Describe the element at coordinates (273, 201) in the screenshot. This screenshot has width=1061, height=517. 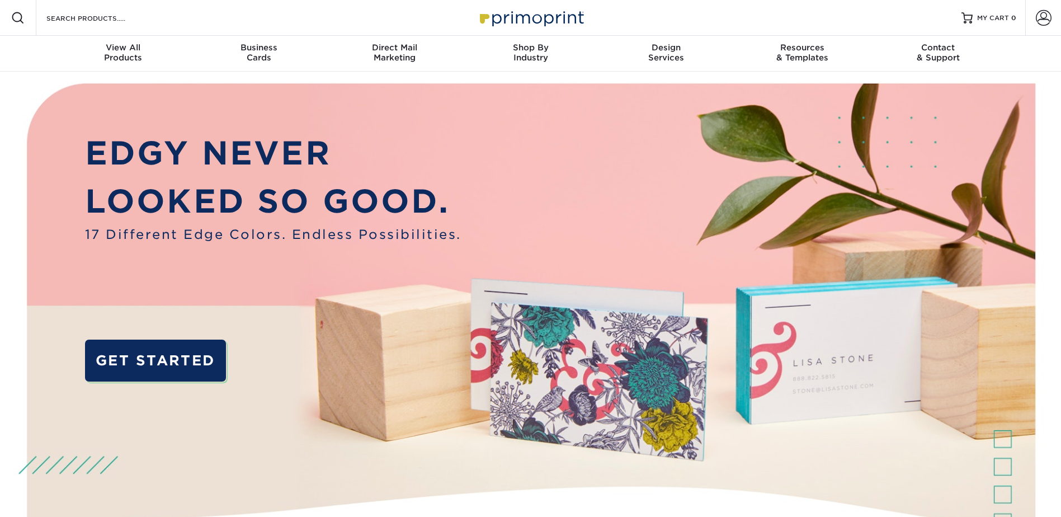
I see `p: LOOKED SO GOOD.` at that location.